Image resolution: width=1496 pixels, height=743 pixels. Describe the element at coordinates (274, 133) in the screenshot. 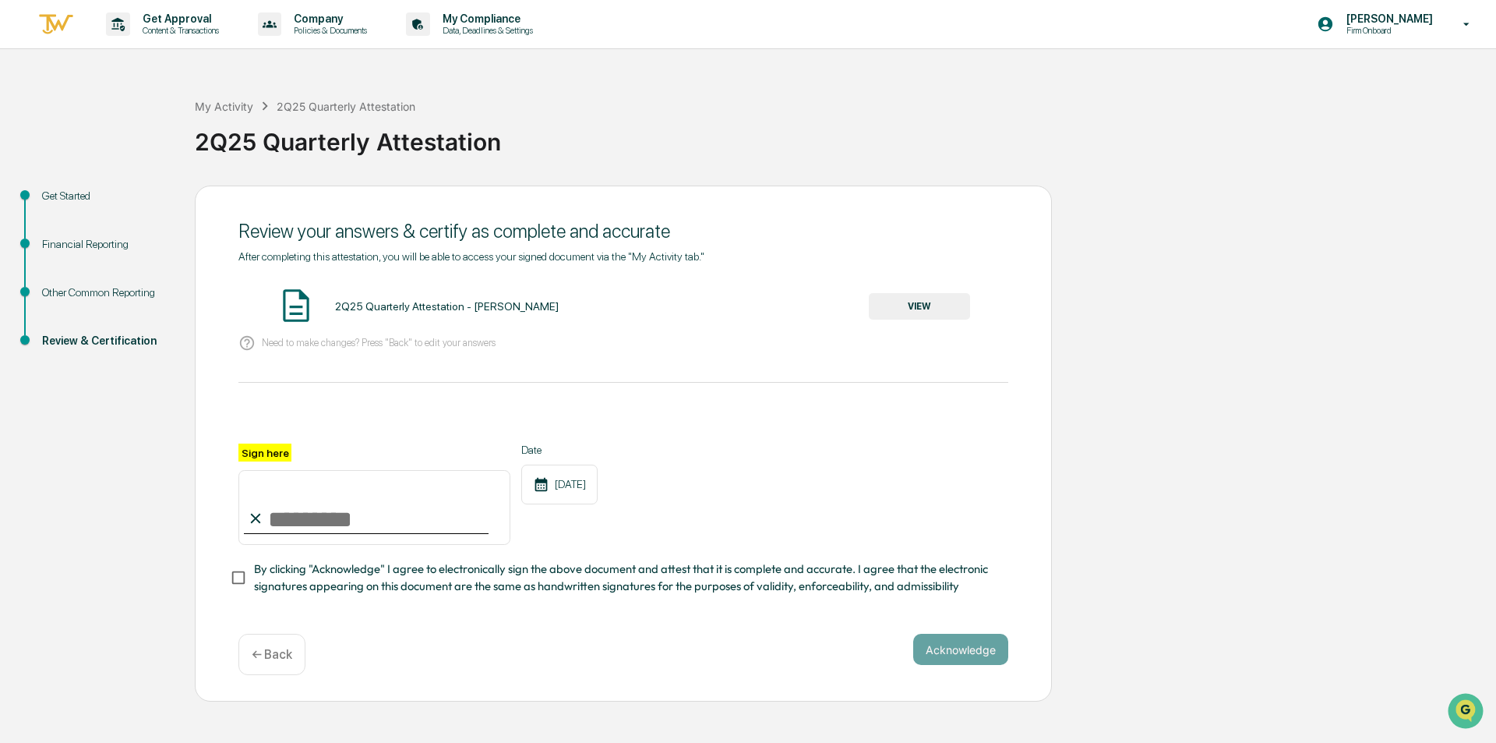

I see `button: Start new chat` at that location.